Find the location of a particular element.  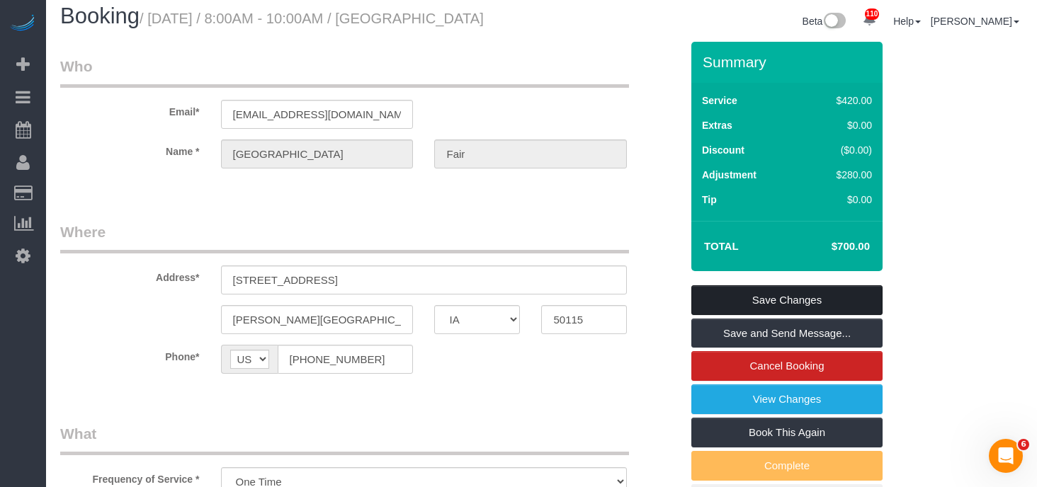

div: ($0.00) is located at coordinates (839, 150).